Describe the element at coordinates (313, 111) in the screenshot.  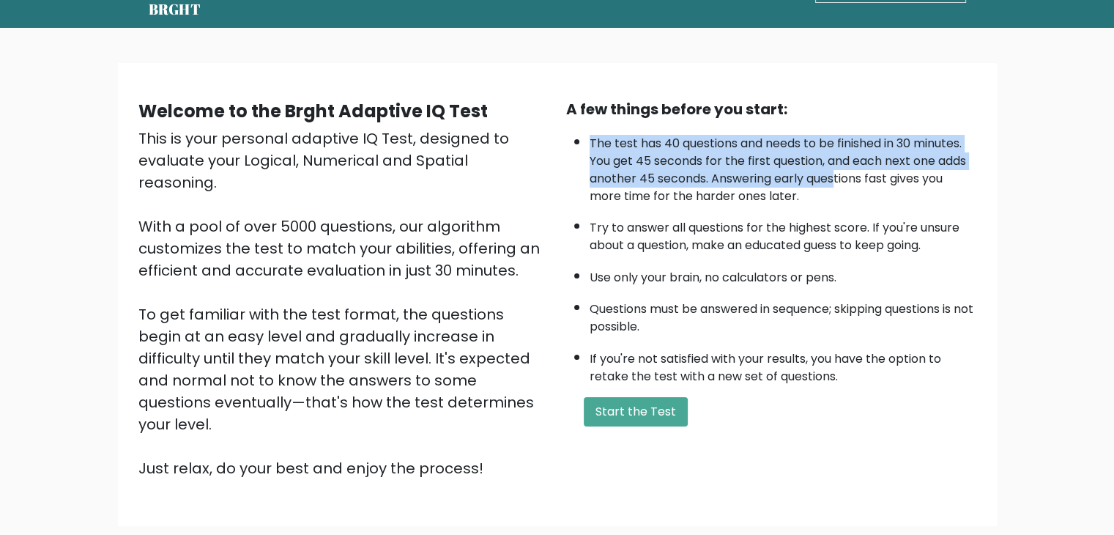
I see `b: Welcome to the Brght Adaptive IQ Test` at that location.